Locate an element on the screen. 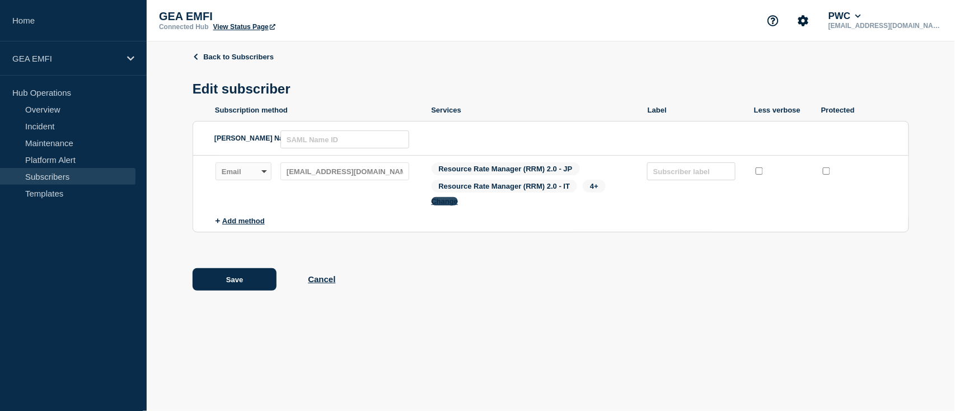 The width and height of the screenshot is (955, 411). input: protected checkbox is located at coordinates (826, 171).